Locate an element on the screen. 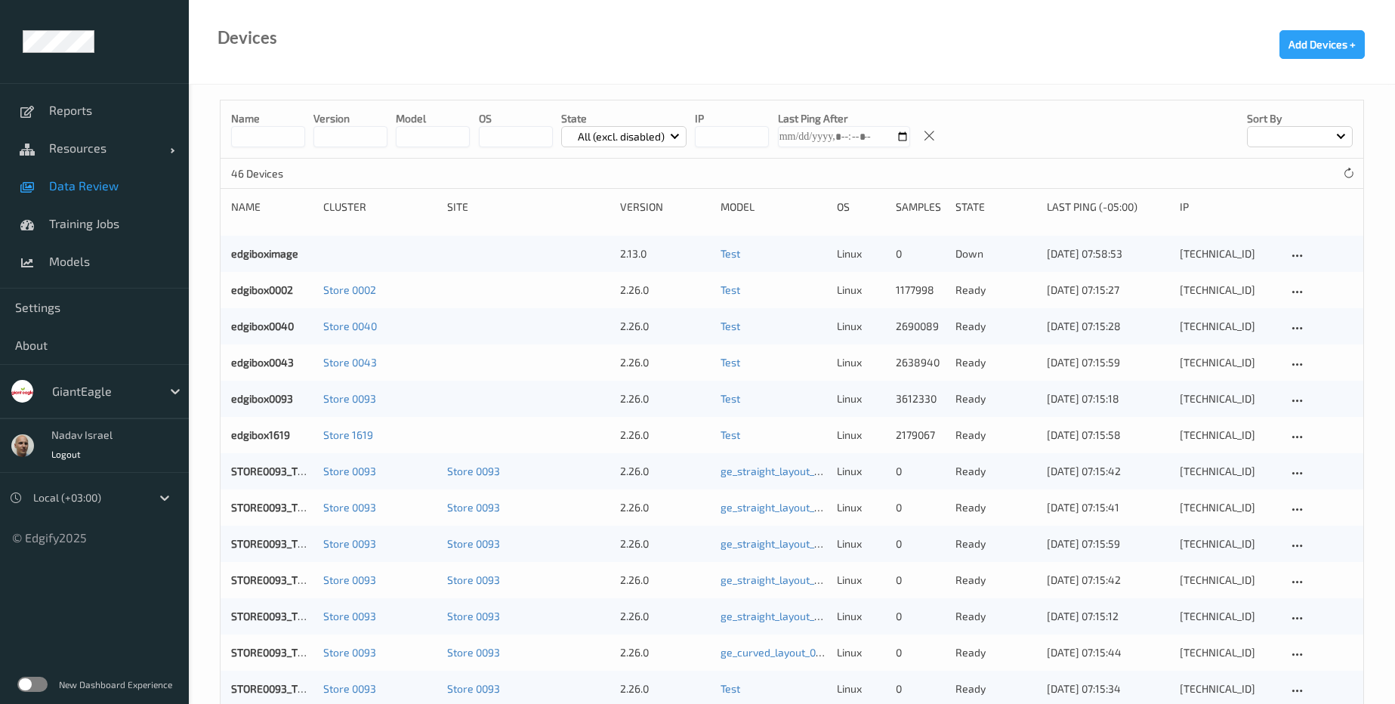 Image resolution: width=1395 pixels, height=704 pixels. p: model is located at coordinates (433, 119).